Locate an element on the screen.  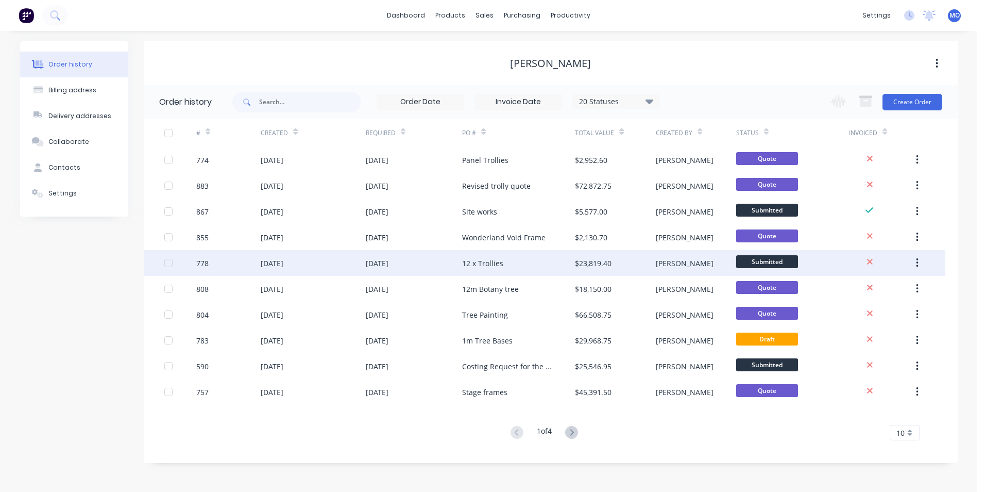
div: $66,508.75 is located at coordinates (593, 314).